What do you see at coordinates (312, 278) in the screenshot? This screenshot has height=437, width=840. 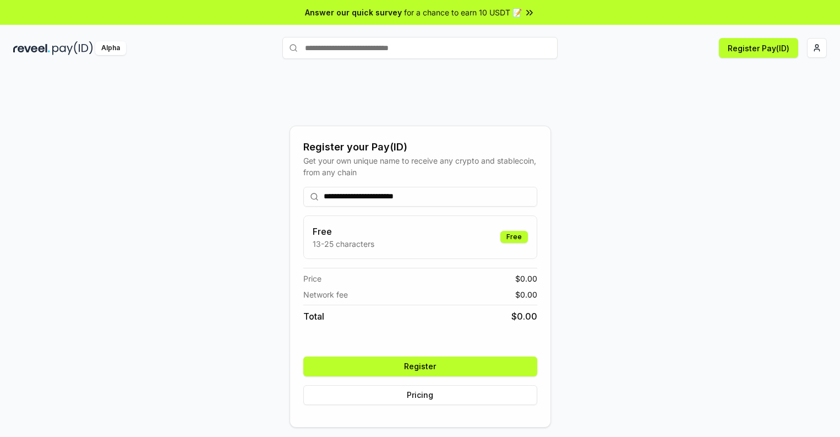 I see `span: Price` at bounding box center [312, 278].